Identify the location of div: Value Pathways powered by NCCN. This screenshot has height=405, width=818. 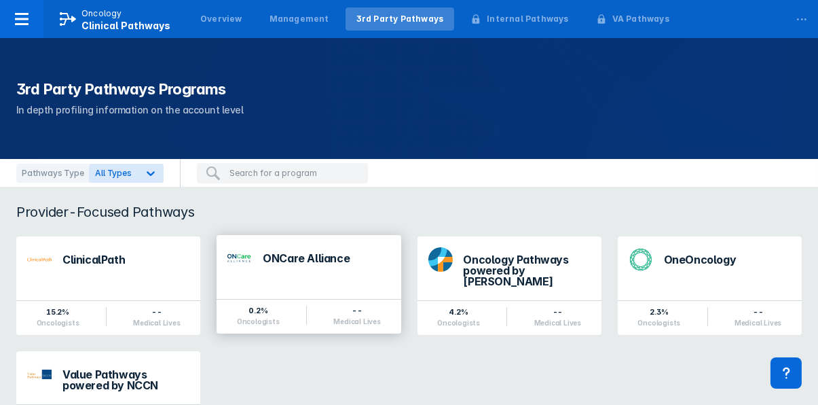
(126, 380).